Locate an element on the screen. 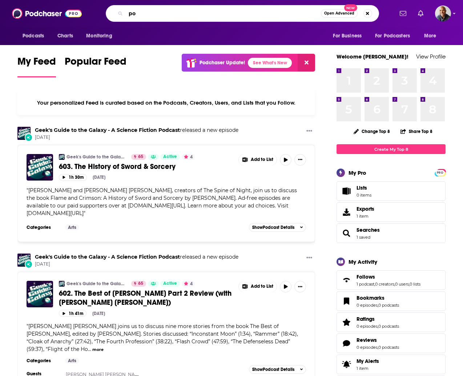 The width and height of the screenshot is (463, 376). a: See What's New is located at coordinates (270, 63).